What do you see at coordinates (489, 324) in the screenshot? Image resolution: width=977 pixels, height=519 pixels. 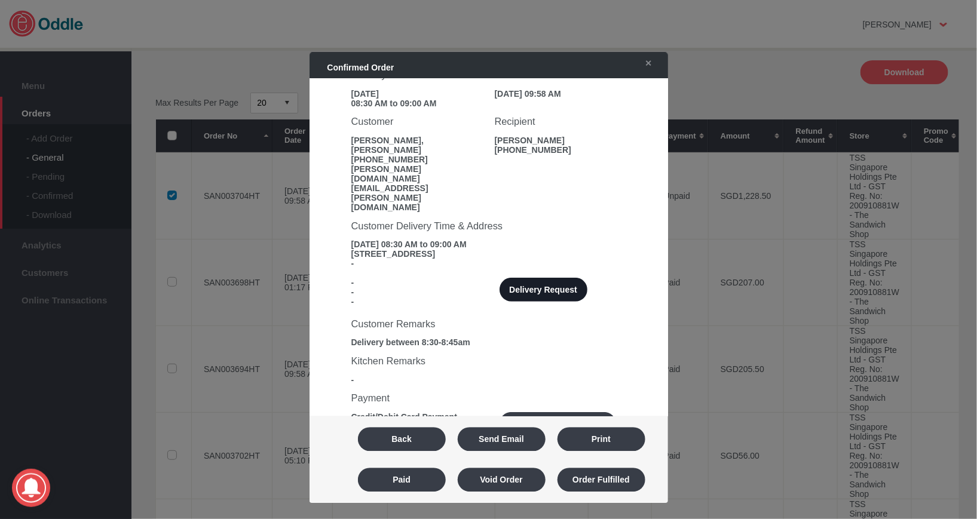 I see `h3: Customer Remarks` at bounding box center [489, 324].